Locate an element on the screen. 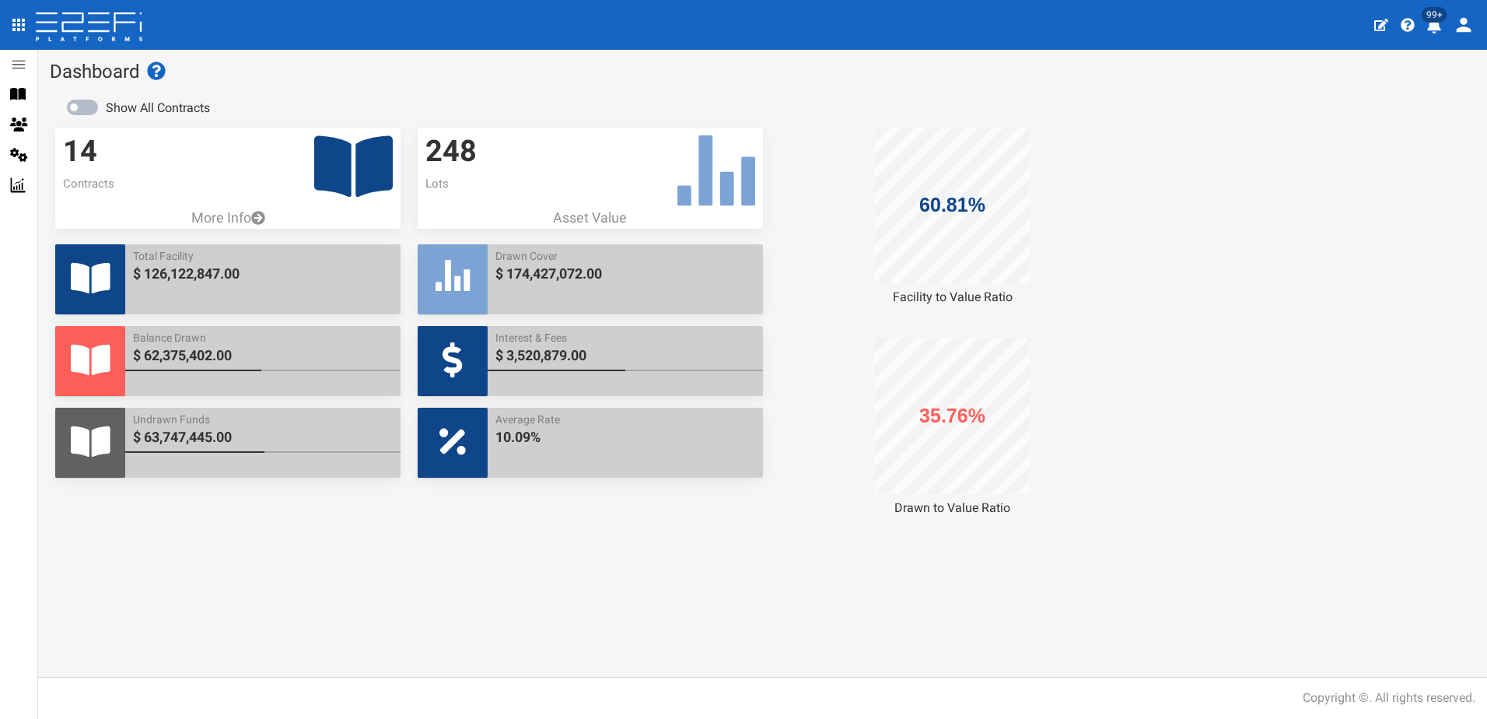 Image resolution: width=1487 pixels, height=719 pixels. div: Facility to Value Ratio is located at coordinates (953, 297).